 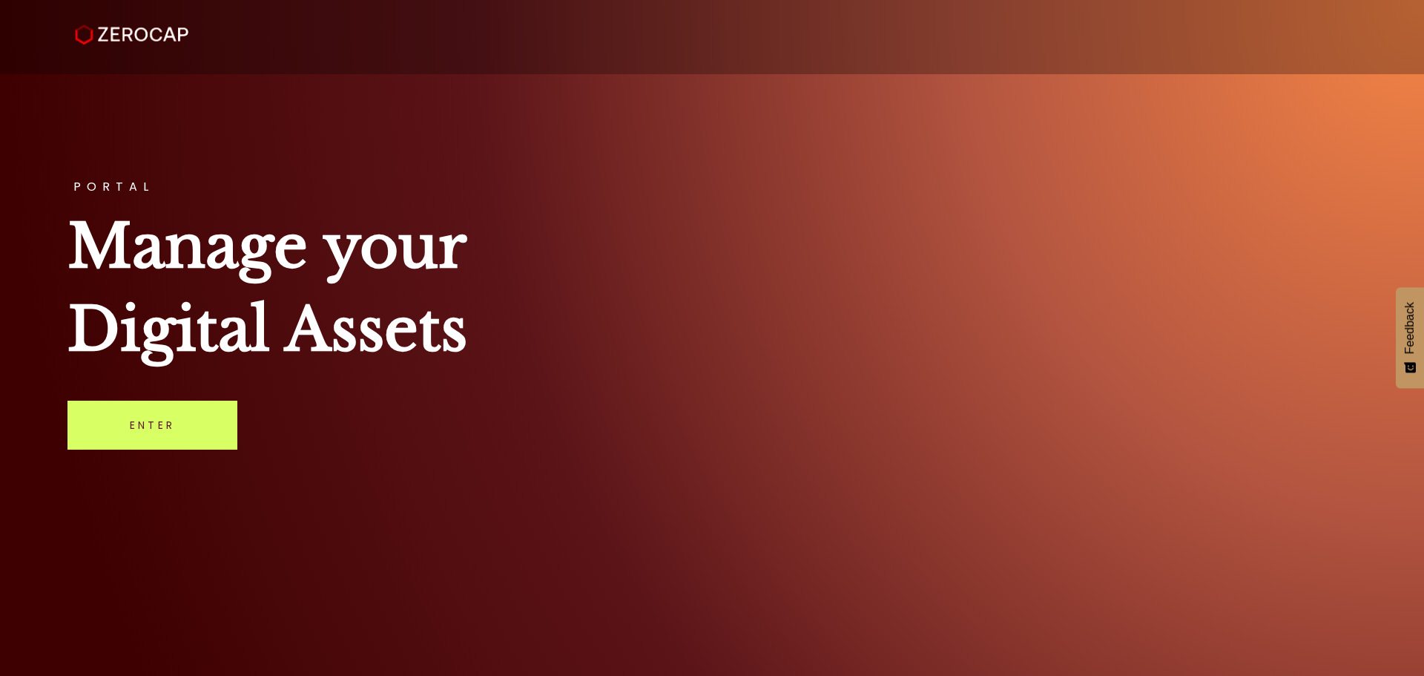 I want to click on h1: Manage your Digital Assets, so click(x=712, y=288).